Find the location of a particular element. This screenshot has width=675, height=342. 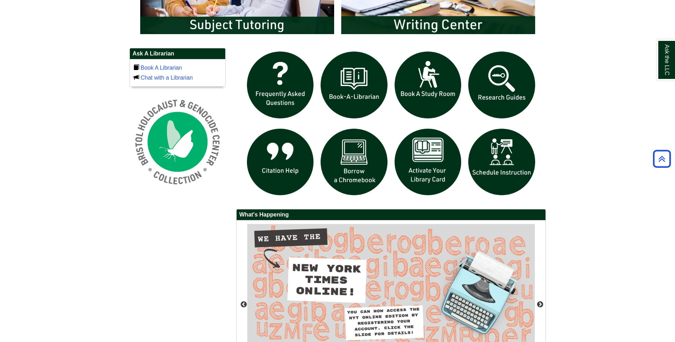

a: Chat with a Librarian is located at coordinates (167, 78).